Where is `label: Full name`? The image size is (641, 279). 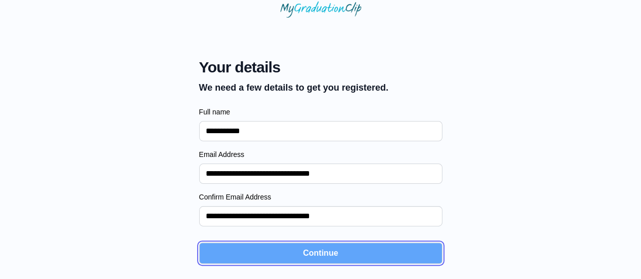
label: Full name is located at coordinates (321, 112).